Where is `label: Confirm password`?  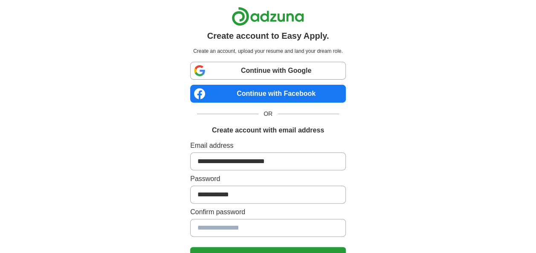
label: Confirm password is located at coordinates (268, 212).